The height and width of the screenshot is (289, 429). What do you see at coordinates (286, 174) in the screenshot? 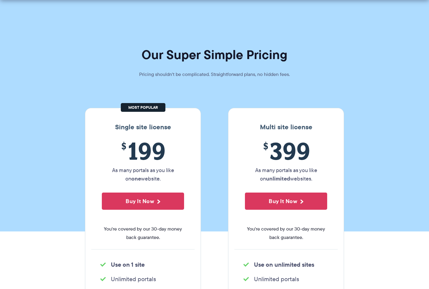
I see `p: As many portals as you like on websites.` at bounding box center [286, 174].